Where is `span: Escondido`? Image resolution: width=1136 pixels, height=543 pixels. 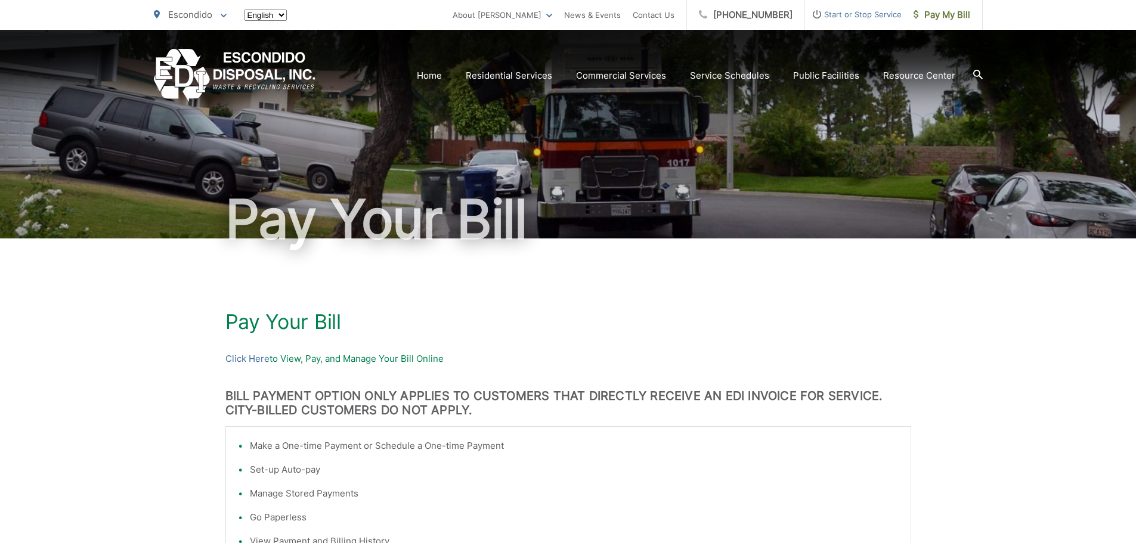 span: Escondido is located at coordinates (190, 14).